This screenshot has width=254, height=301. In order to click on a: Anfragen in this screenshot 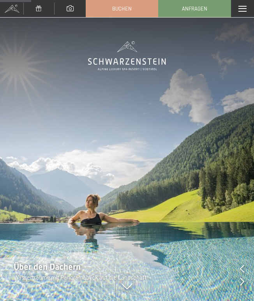, I will do `click(195, 9)`.